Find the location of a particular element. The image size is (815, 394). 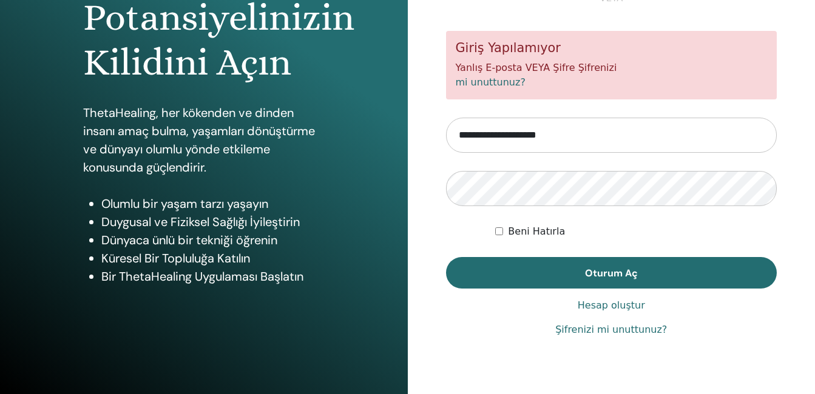

font: Yanlış E-posta VEYA Şifre Şifrenizi is located at coordinates (536, 75).